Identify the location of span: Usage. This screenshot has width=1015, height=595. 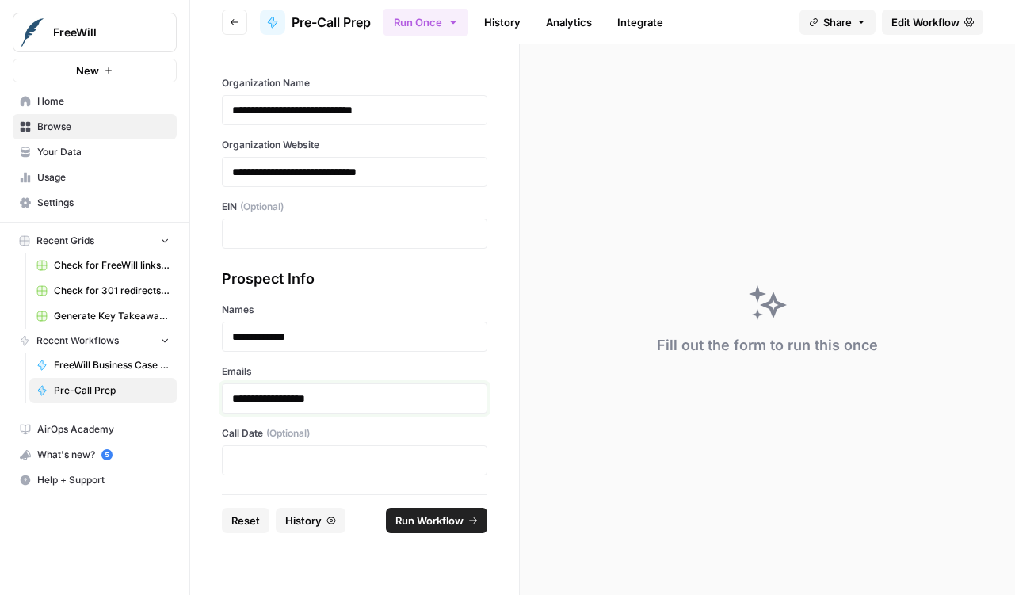
(103, 178).